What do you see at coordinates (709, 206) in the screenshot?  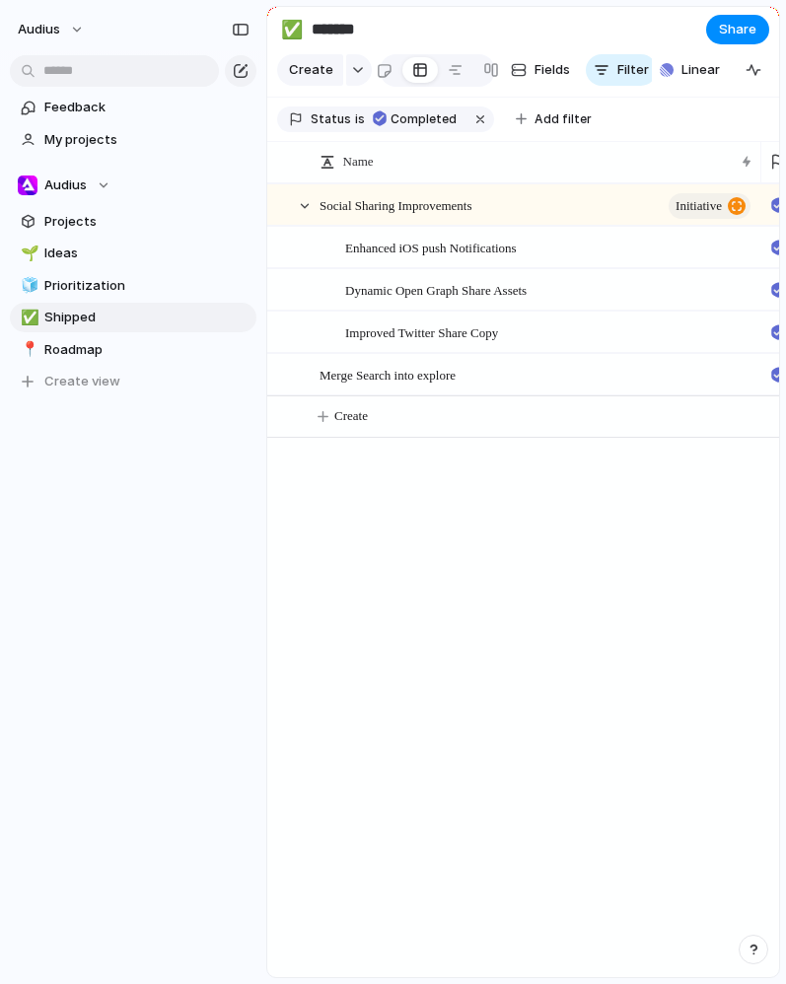 I see `button: initiative` at bounding box center [709, 206].